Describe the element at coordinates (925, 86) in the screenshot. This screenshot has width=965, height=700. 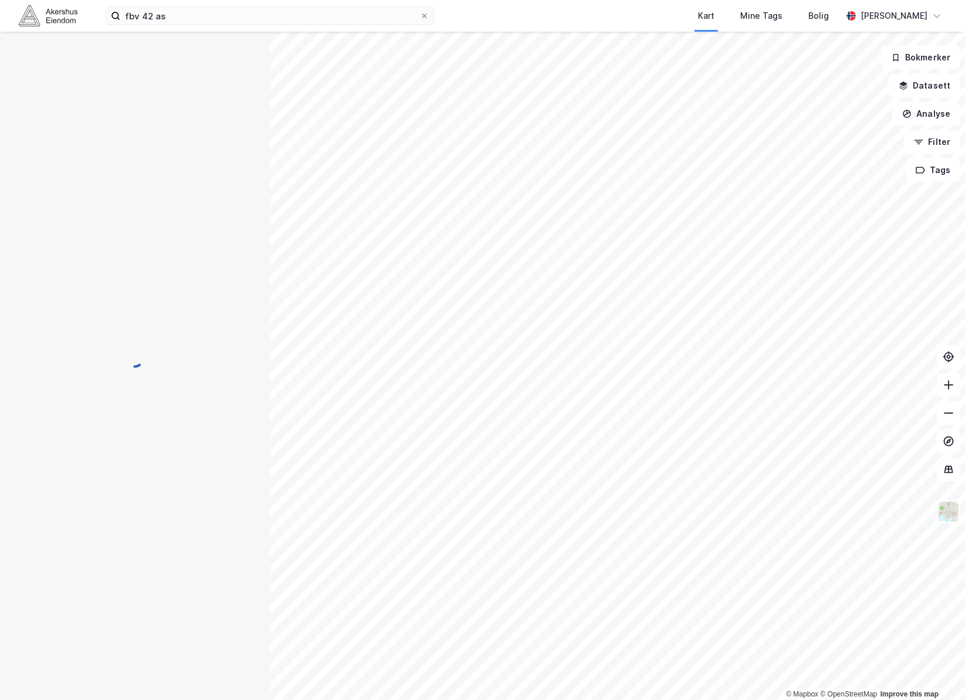
I see `button: Datasett` at that location.